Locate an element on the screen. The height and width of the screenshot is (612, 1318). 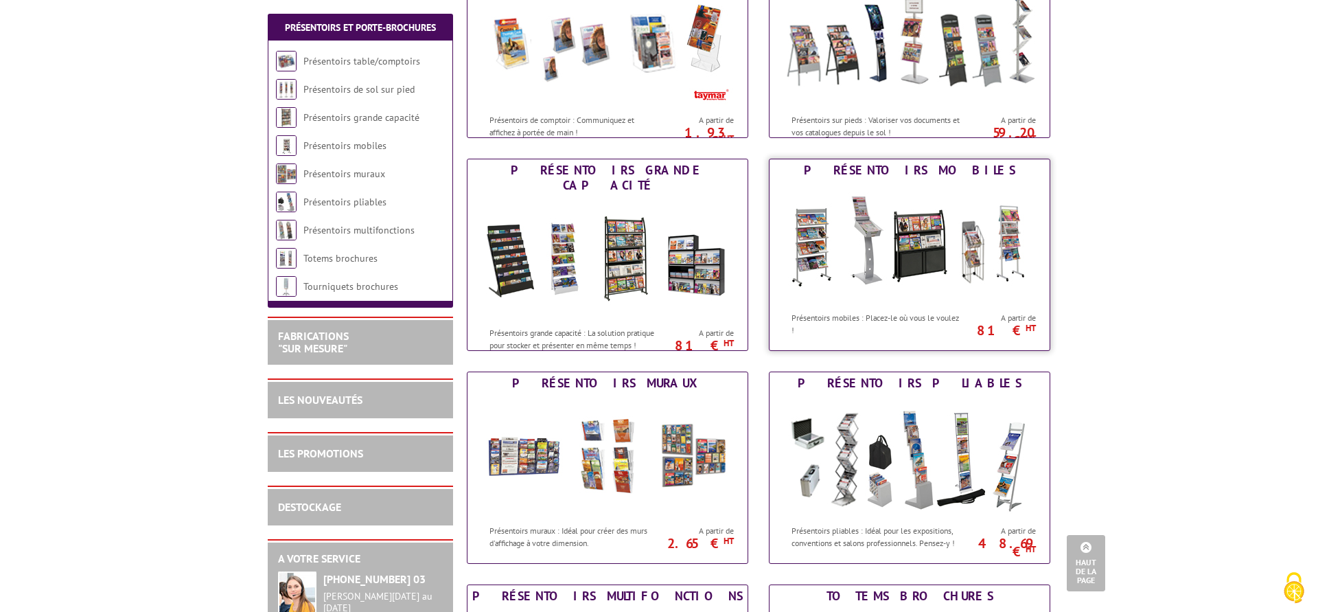
img: Totems brochures is located at coordinates (286, 258).